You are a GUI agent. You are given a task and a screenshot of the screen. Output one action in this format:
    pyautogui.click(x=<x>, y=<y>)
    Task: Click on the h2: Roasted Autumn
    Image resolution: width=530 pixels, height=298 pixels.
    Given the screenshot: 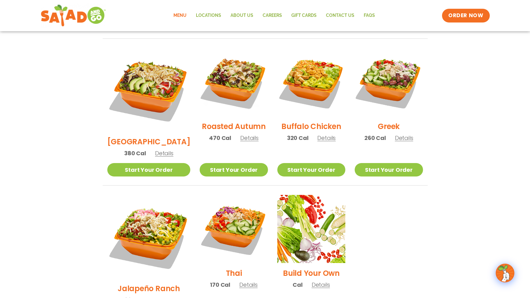 What is the action you would take?
    pyautogui.click(x=234, y=126)
    